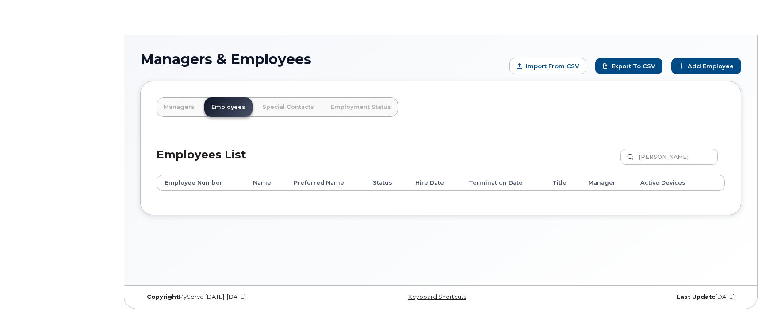 The image size is (762, 309). What do you see at coordinates (288, 107) in the screenshot?
I see `a: Special Contacts` at bounding box center [288, 107].